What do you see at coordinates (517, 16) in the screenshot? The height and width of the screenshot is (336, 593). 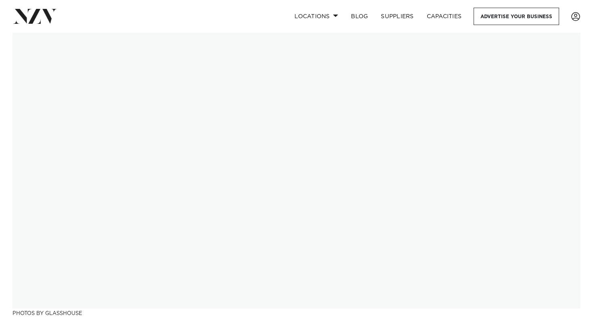 I see `a: Advertise your business` at bounding box center [517, 16].